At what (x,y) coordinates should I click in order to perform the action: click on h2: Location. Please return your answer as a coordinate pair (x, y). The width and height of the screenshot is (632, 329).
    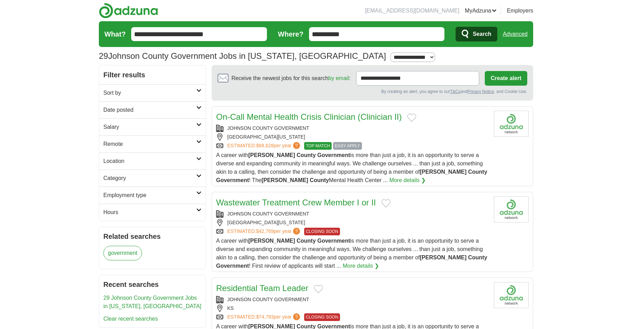
    Looking at the image, I should click on (150, 161).